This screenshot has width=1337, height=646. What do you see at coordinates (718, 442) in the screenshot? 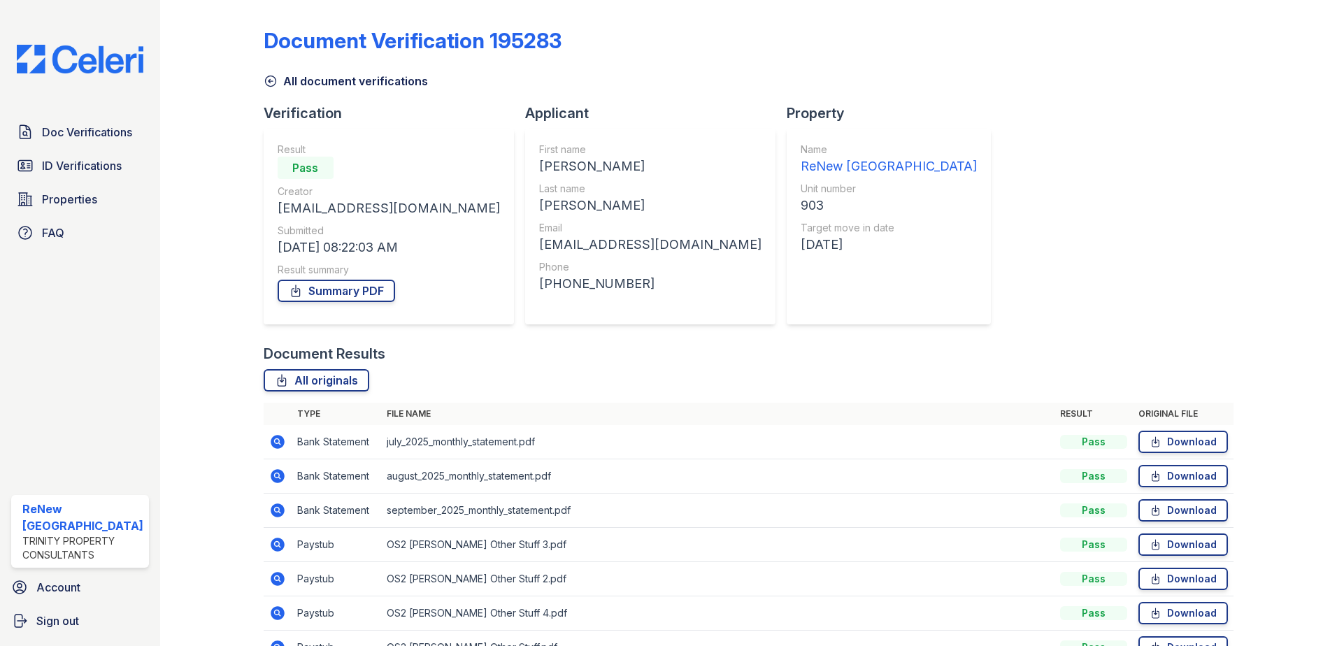
I see `td: july_2025_monthly_statement.pdf` at bounding box center [718, 442].